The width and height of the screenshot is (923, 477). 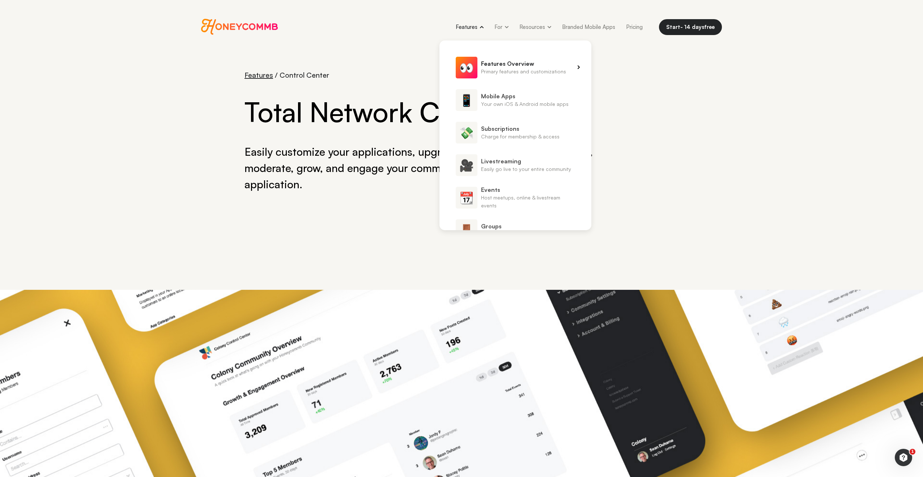 What do you see at coordinates (515, 100) in the screenshot?
I see `a: 📱Mobile AppsYour own iOS & Android mobile apps` at bounding box center [515, 100].